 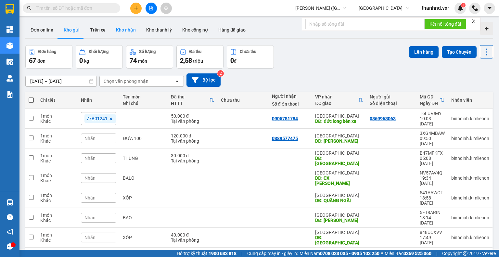 I want to click on button: Lên hàng, so click(x=424, y=52).